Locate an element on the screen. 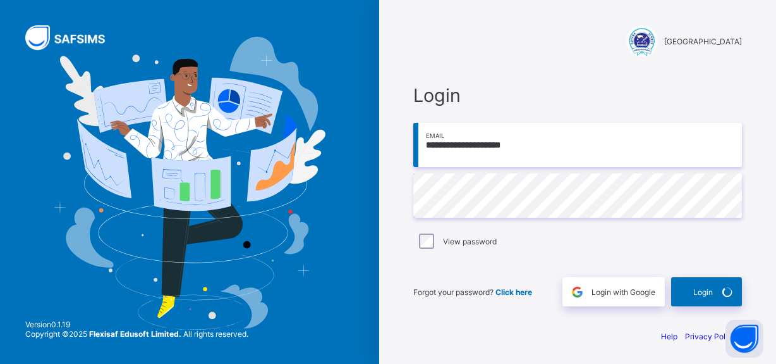  span: Forgot your password? is located at coordinates (473, 291).